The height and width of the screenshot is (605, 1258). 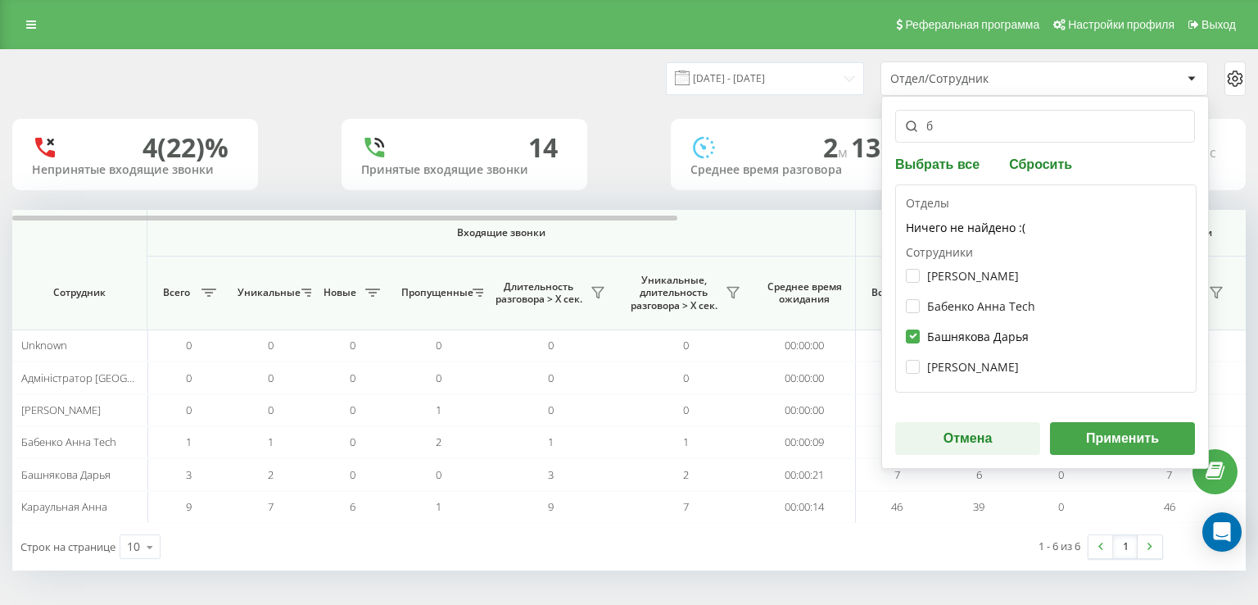 I want to click on div: Сотрудники, so click(x=1046, y=313).